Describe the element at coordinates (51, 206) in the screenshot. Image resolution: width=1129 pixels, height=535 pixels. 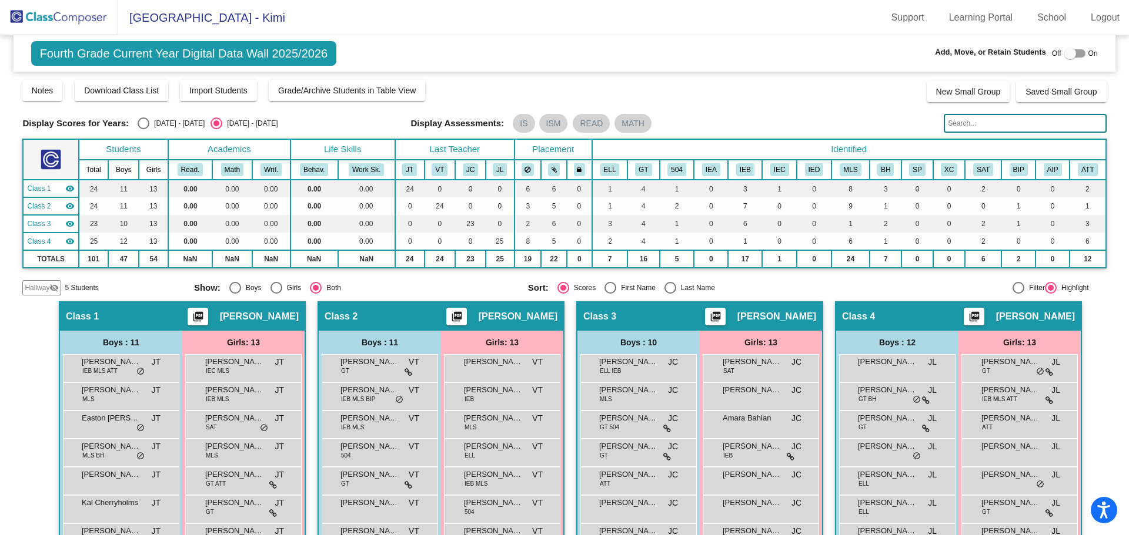
I see `td: Victor Torres - No Class Name` at that location.